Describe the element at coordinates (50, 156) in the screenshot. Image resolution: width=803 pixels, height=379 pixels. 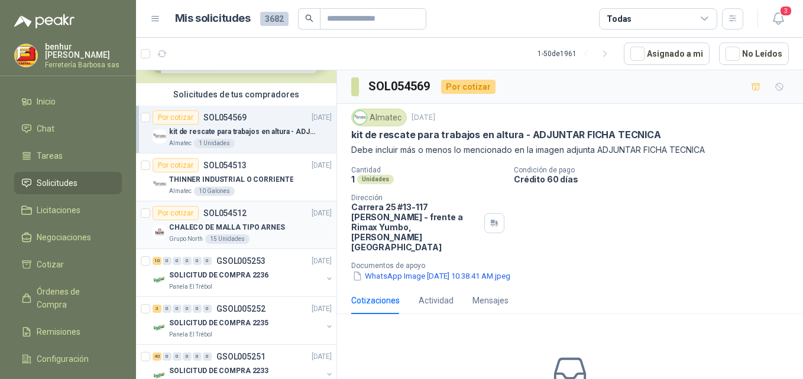
I see `span: Tareas` at that location.